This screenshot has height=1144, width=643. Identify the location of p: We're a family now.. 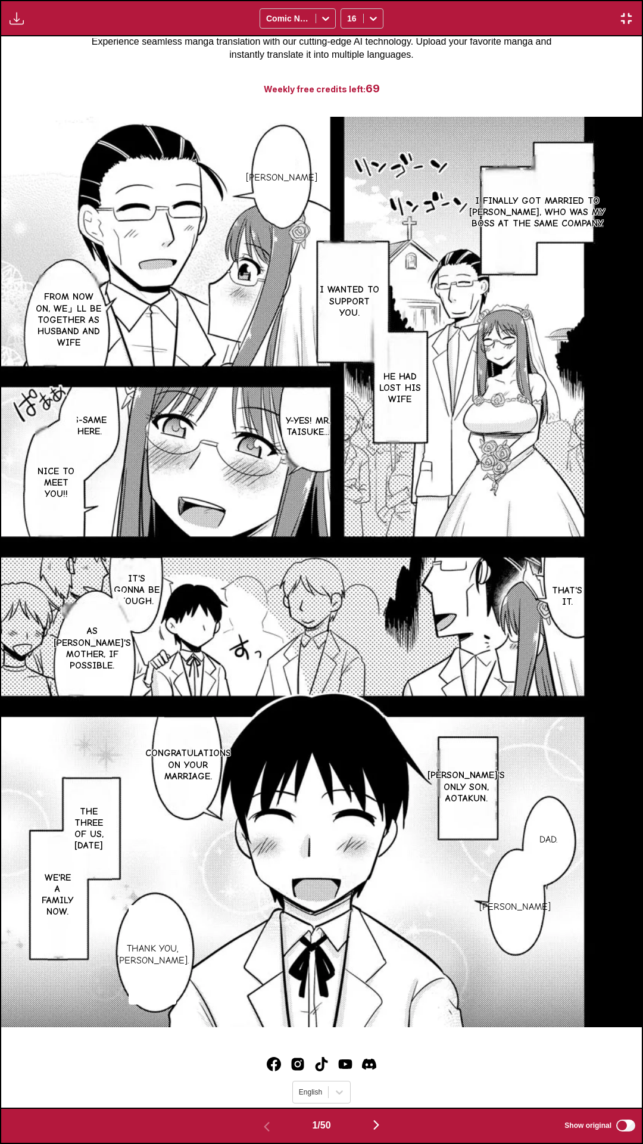
(57, 895).